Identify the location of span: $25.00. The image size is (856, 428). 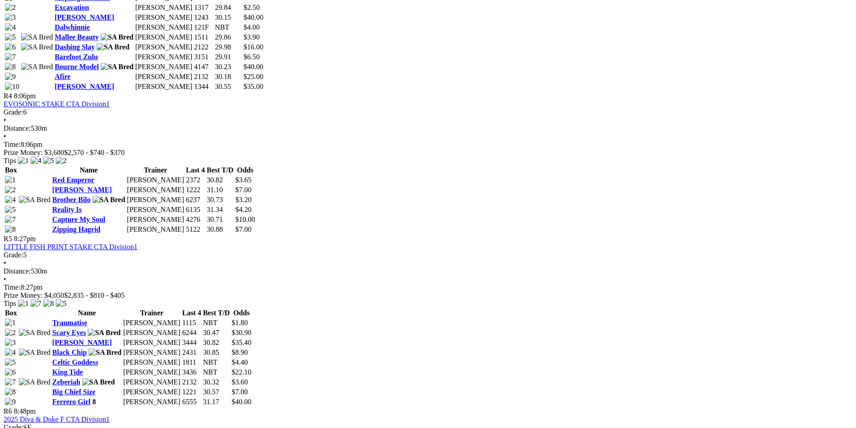
(253, 76).